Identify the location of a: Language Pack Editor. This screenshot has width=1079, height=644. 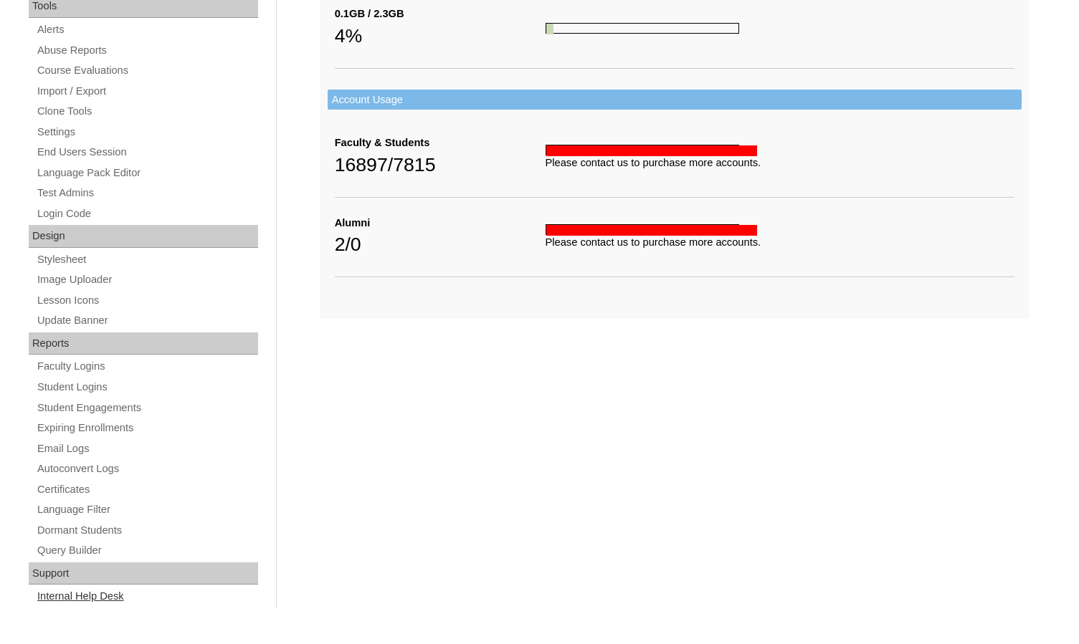
(147, 173).